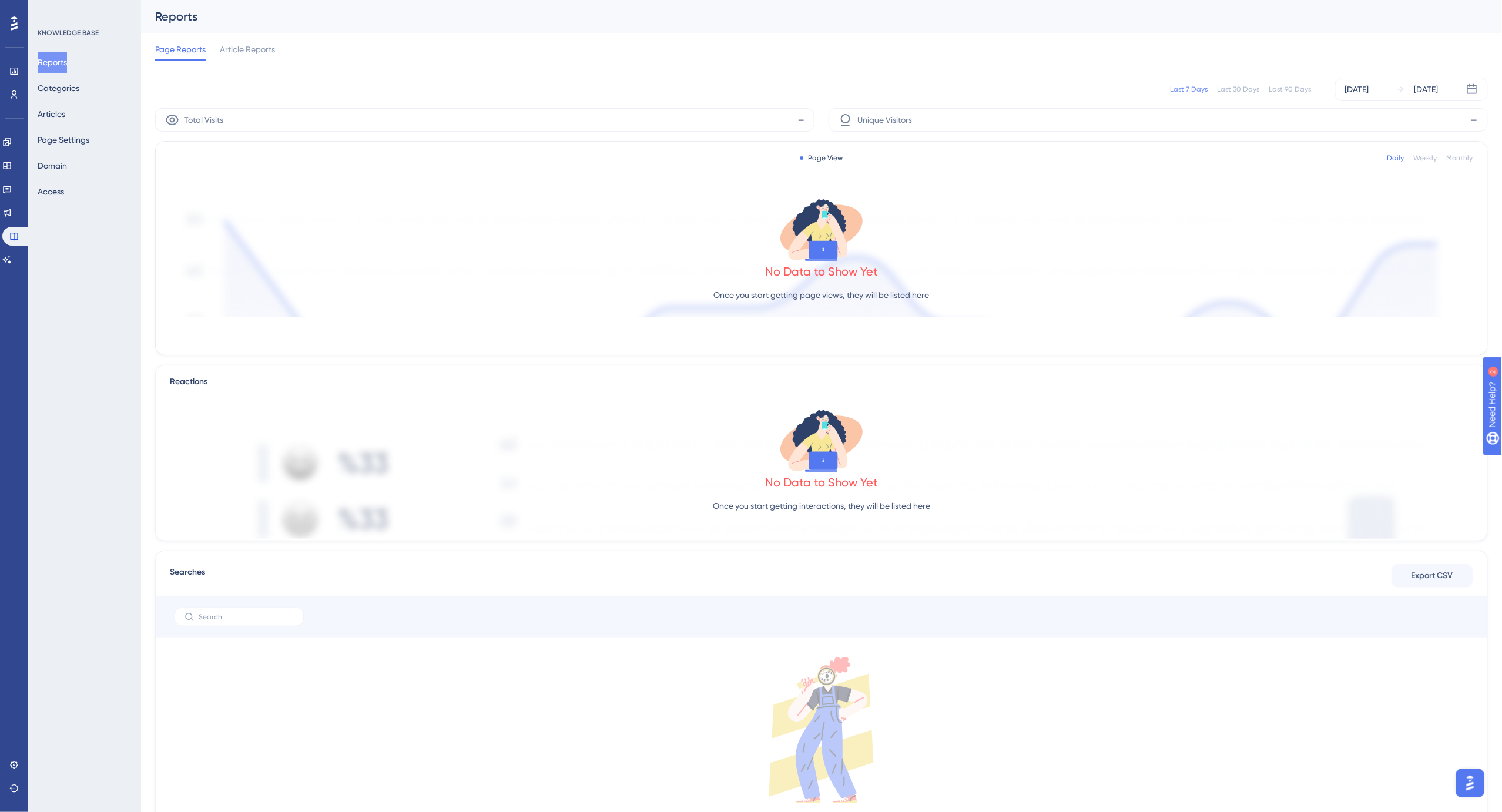 The width and height of the screenshot is (1502, 812). Describe the element at coordinates (807, 17) in the screenshot. I see `div: Reports` at that location.